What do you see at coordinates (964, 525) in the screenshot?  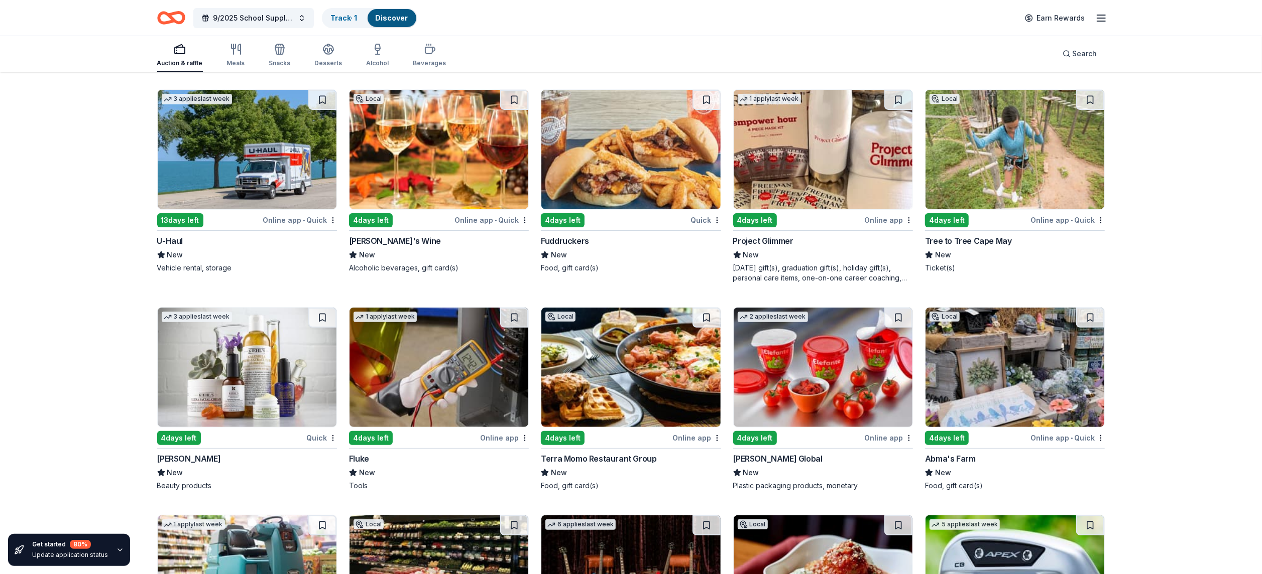 I see `div: 5 applies last week` at bounding box center [964, 525].